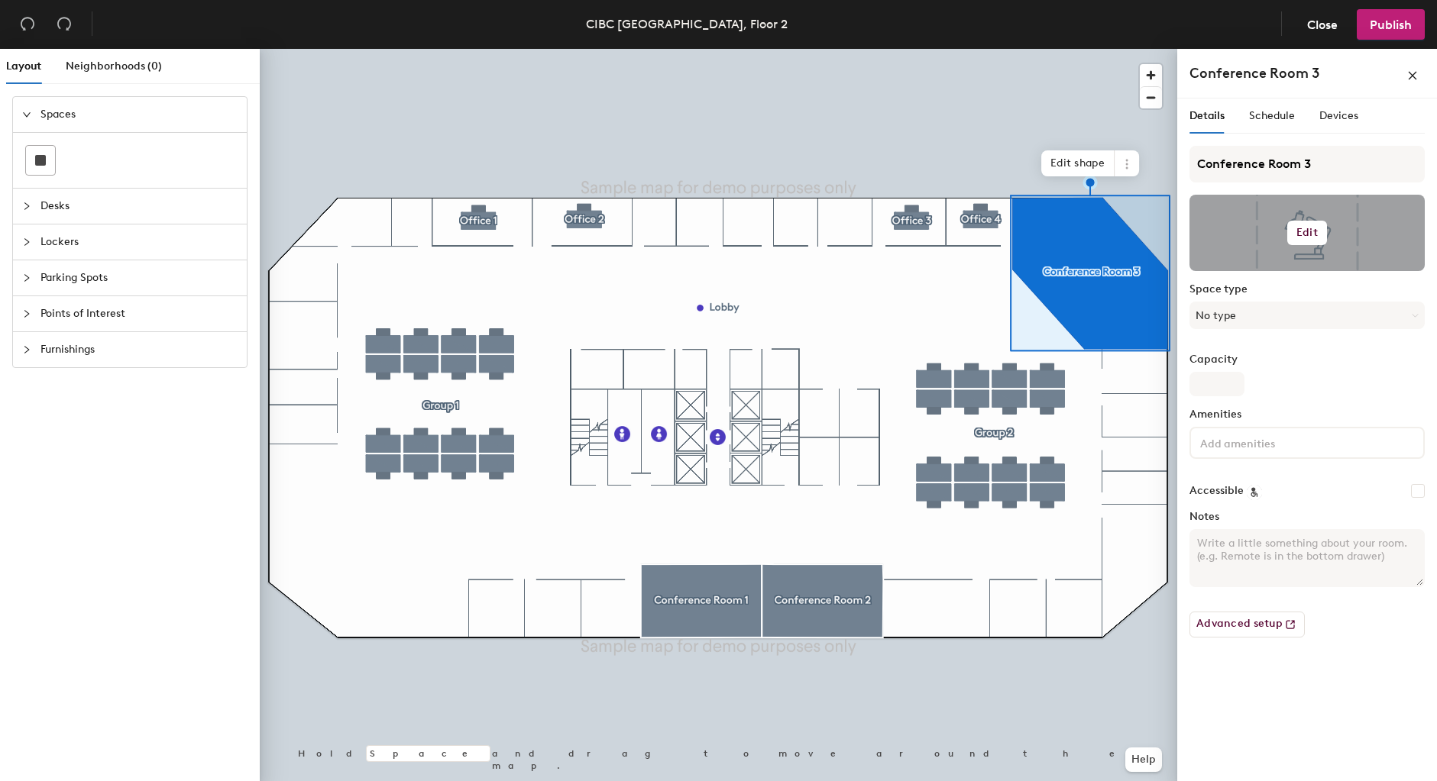 This screenshot has height=781, width=1437. I want to click on span: Lockers, so click(139, 242).